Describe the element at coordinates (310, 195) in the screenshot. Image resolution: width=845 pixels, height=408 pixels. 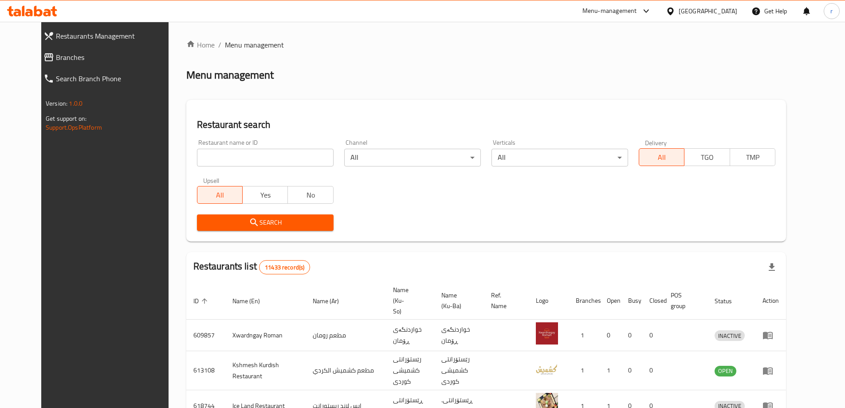
I see `button: No` at that location.